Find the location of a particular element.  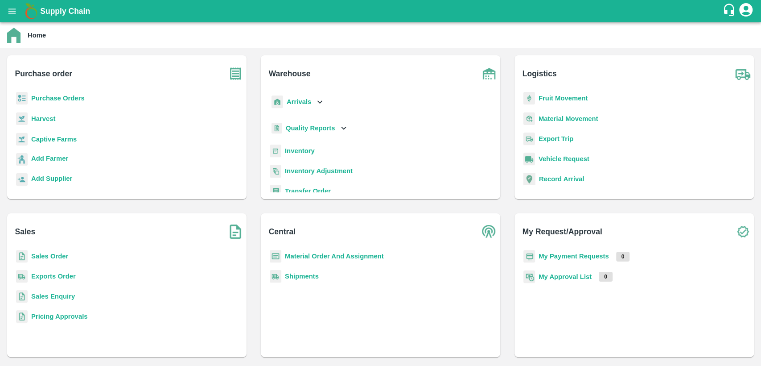

a: Inventory Adjustment is located at coordinates (319, 171).